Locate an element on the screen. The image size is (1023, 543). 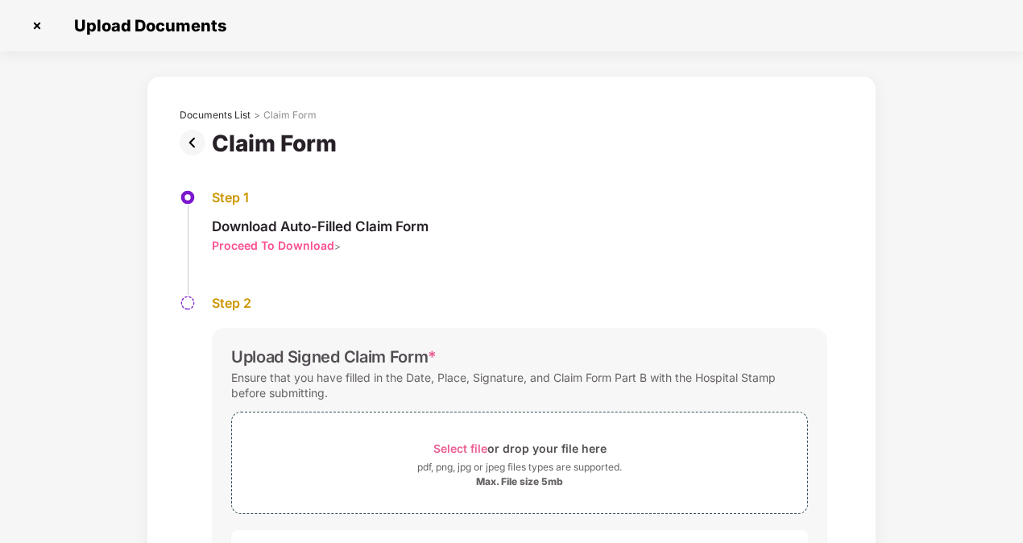
div: Documents List is located at coordinates (215, 115).